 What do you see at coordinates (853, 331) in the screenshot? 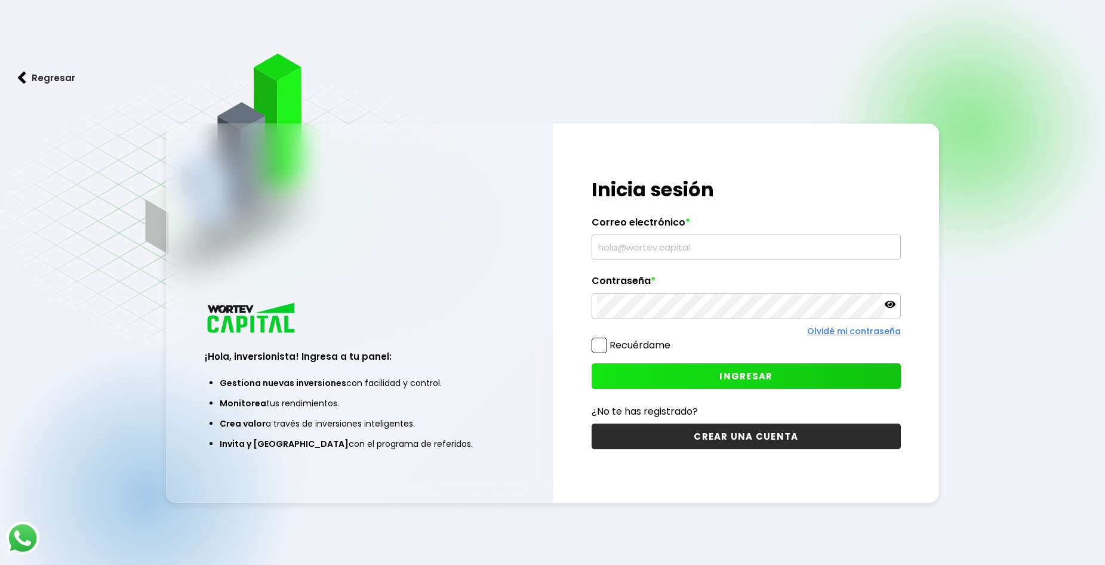
I see `a: Olvidé mi contraseña` at bounding box center [853, 331].